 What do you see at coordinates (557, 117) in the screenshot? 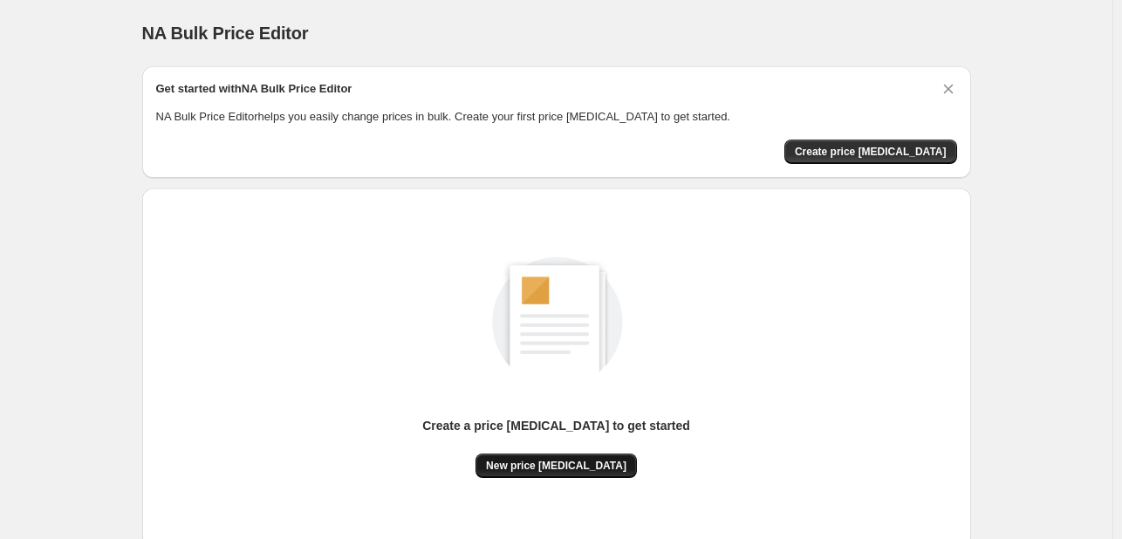
I see `p: NA Bulk Price Editor helps you easily change prices in bulk. Create your first price [MEDICAL_DAT...` at bounding box center [557, 117].